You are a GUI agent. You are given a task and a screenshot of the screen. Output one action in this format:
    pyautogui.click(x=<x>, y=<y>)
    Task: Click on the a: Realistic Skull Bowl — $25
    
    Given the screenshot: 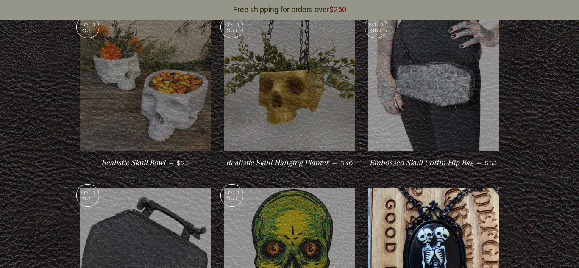 What is the action you would take?
    pyautogui.click(x=145, y=163)
    